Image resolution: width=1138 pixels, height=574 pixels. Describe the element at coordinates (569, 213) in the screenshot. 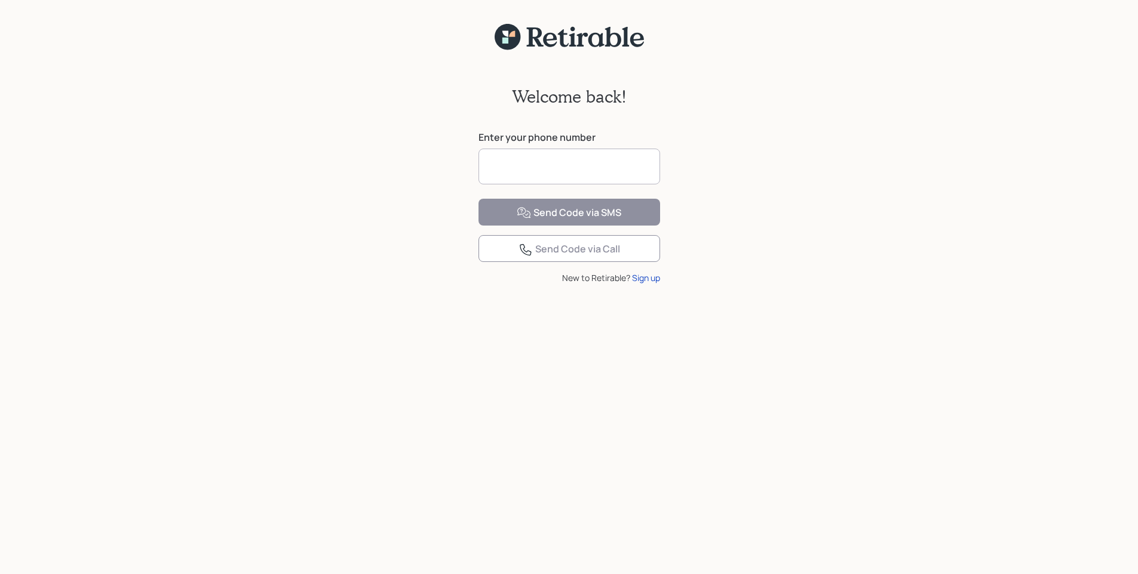

I see `div: Send Code via SMS` at that location.